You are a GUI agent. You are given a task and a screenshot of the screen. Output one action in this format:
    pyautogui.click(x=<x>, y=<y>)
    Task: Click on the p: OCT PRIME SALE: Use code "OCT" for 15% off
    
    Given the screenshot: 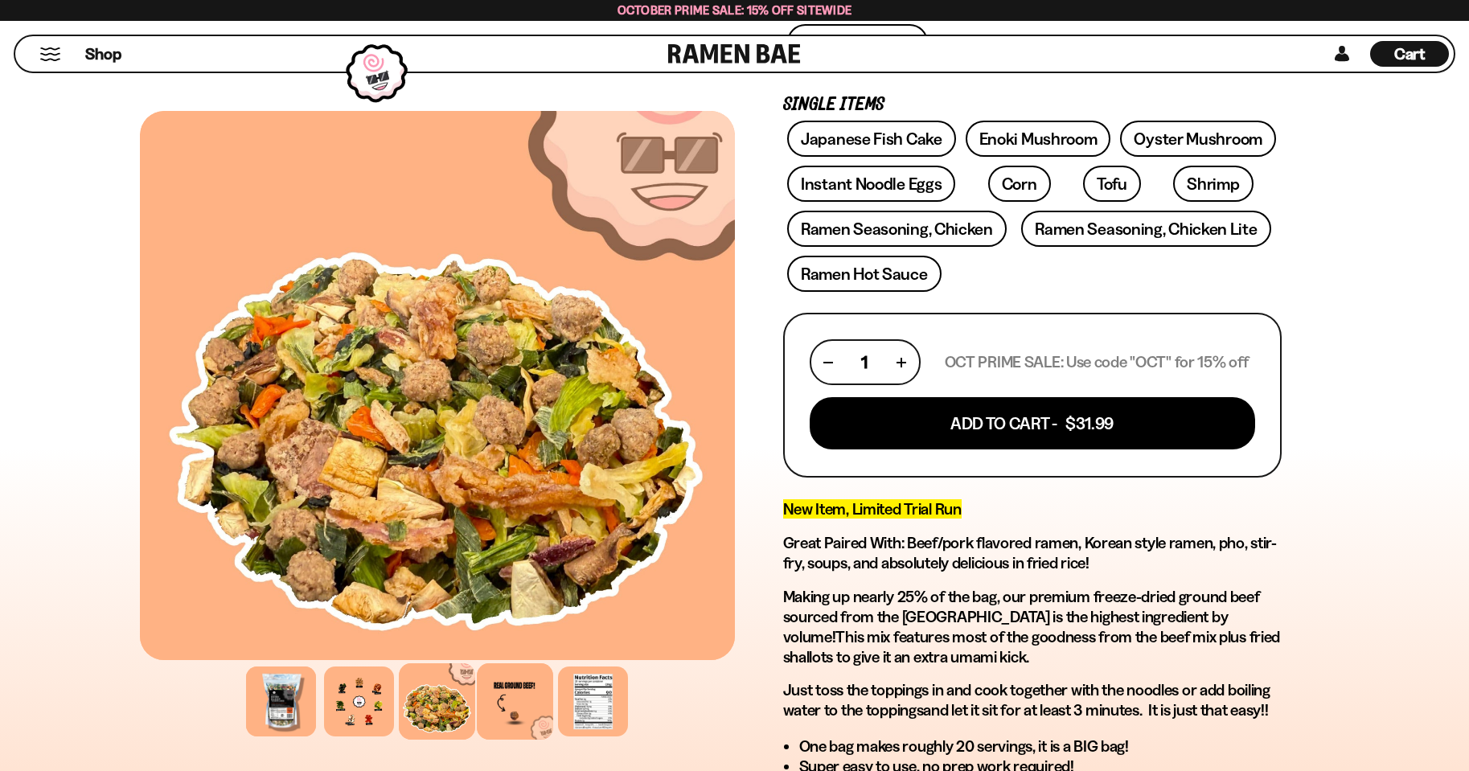 What is the action you would take?
    pyautogui.click(x=1097, y=362)
    